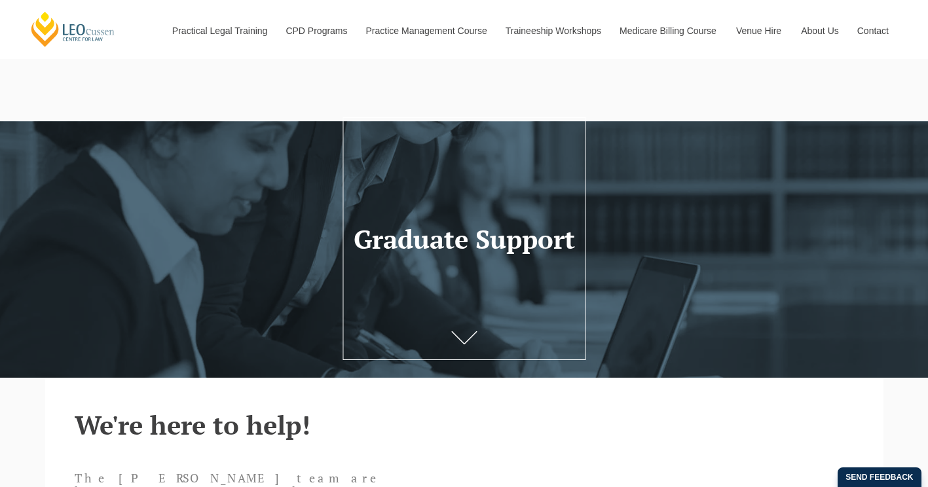 The width and height of the screenshot is (928, 487). What do you see at coordinates (464, 239) in the screenshot?
I see `h1: Graduate Support` at bounding box center [464, 239].